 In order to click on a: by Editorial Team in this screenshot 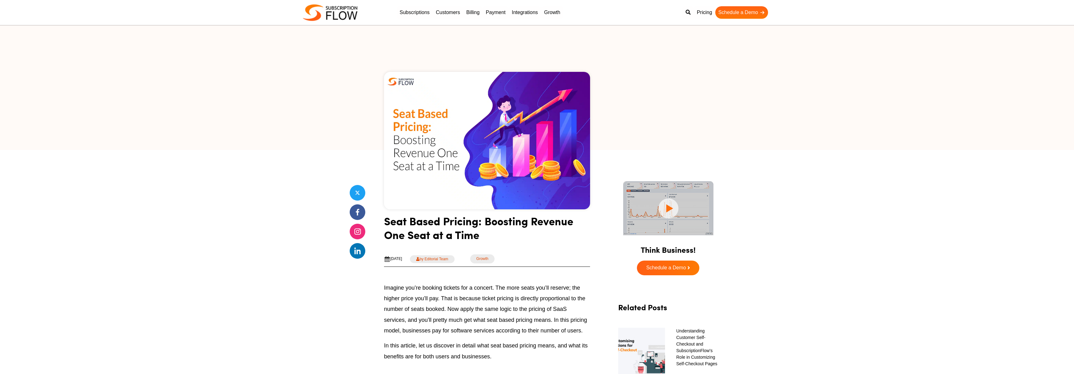, I will do `click(432, 259)`.